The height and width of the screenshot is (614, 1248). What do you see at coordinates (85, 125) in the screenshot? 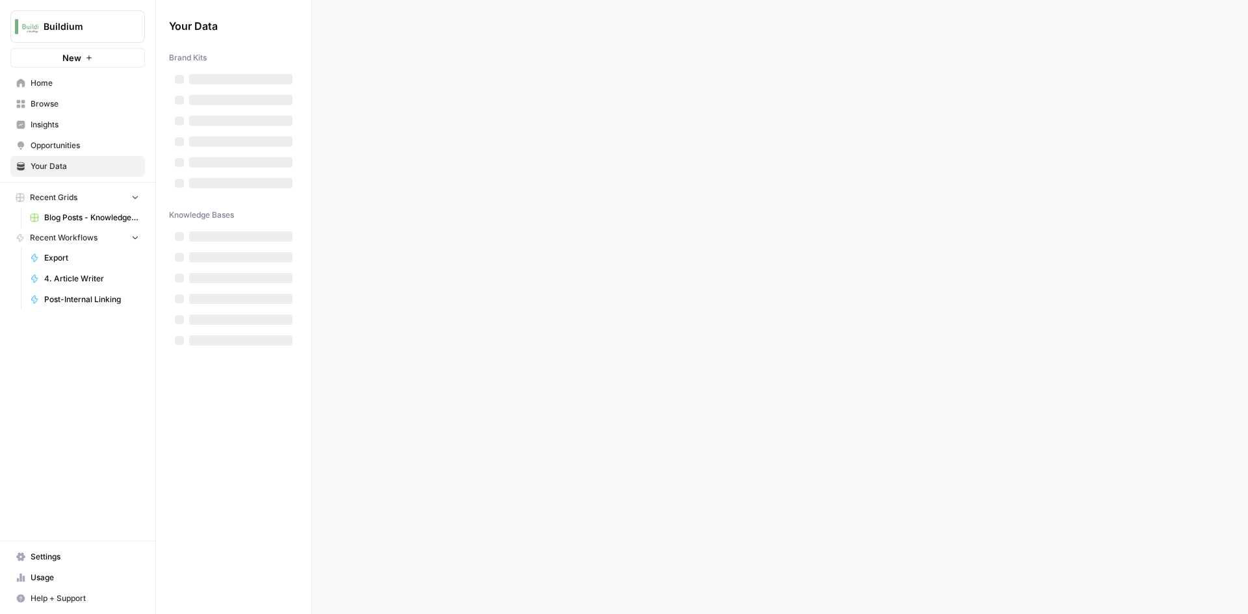
I see `span: Insights` at bounding box center [85, 125].